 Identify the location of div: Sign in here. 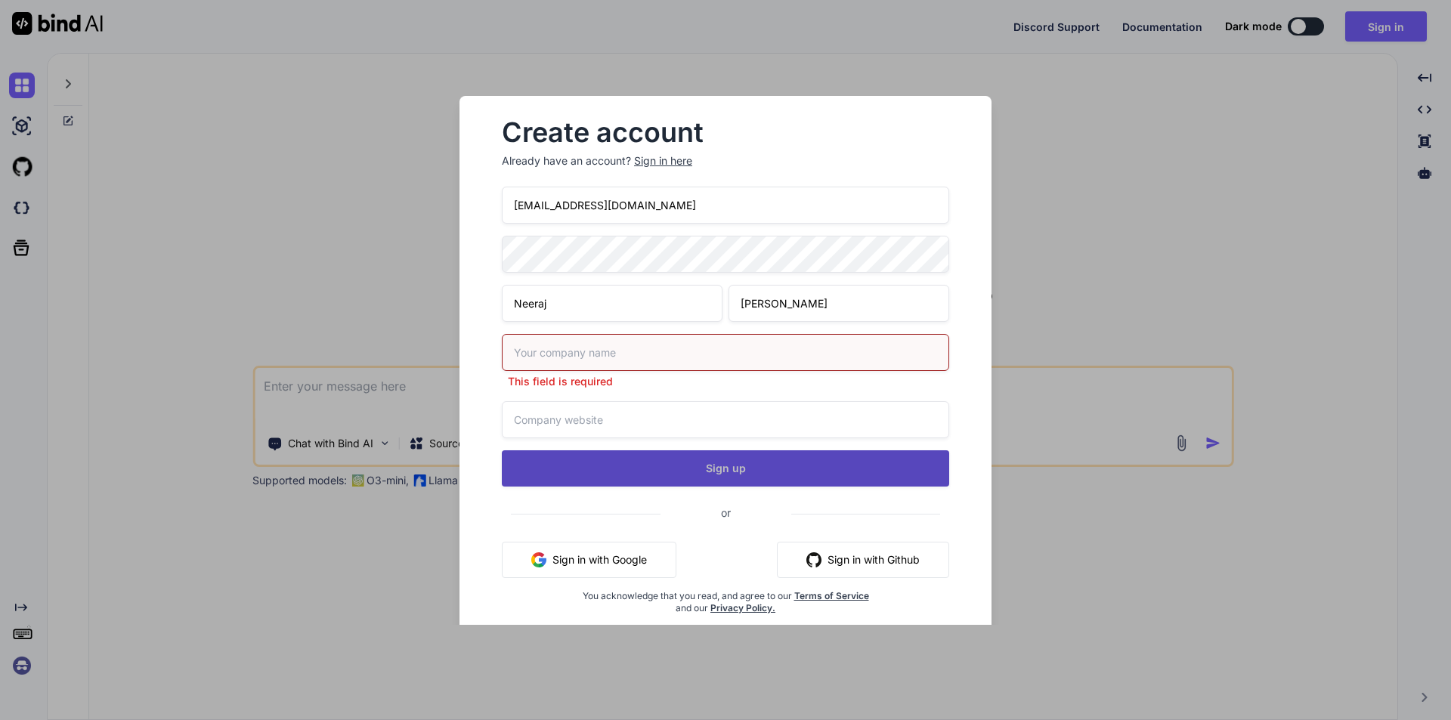
(663, 161).